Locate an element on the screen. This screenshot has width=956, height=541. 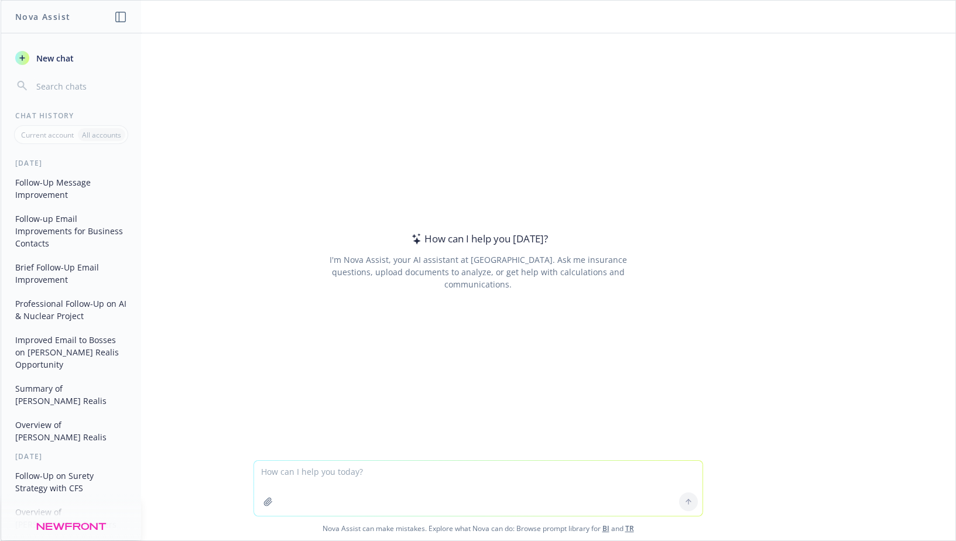
button: New chat is located at coordinates (71, 58).